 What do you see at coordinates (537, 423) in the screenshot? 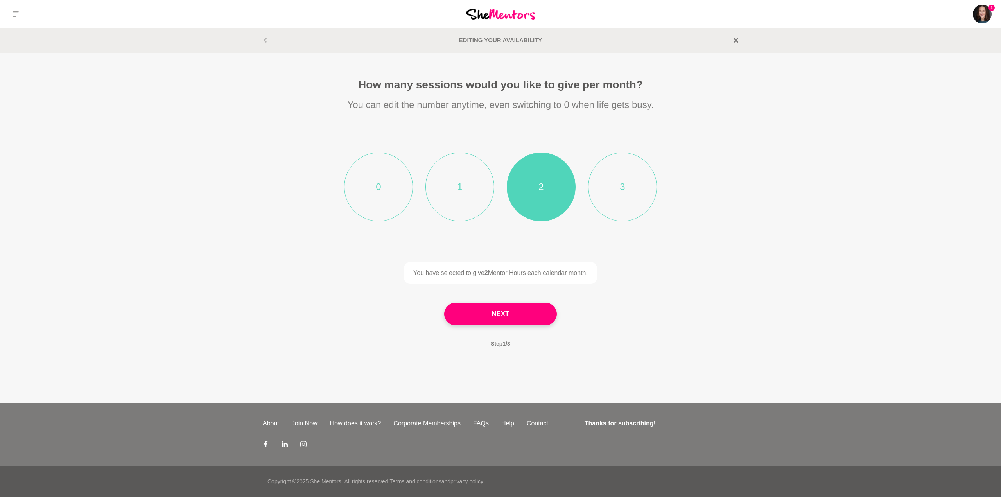
I see `a: Contact` at bounding box center [537, 423].